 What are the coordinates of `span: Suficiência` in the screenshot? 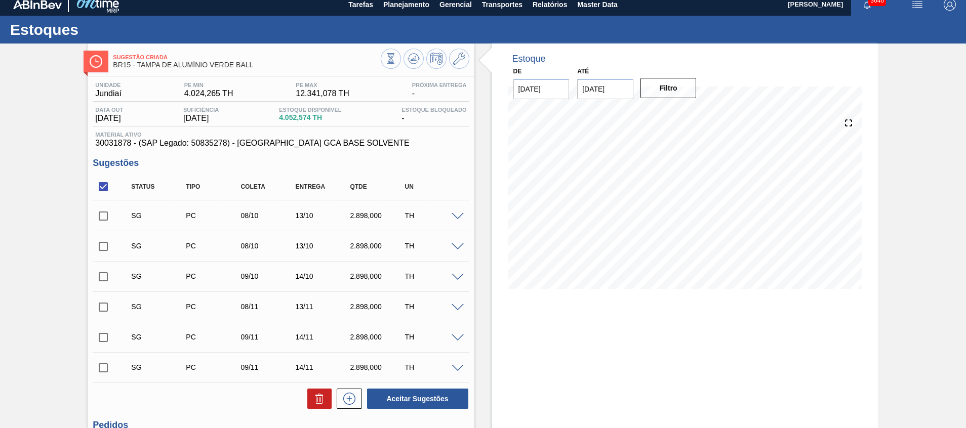 It's located at (201, 110).